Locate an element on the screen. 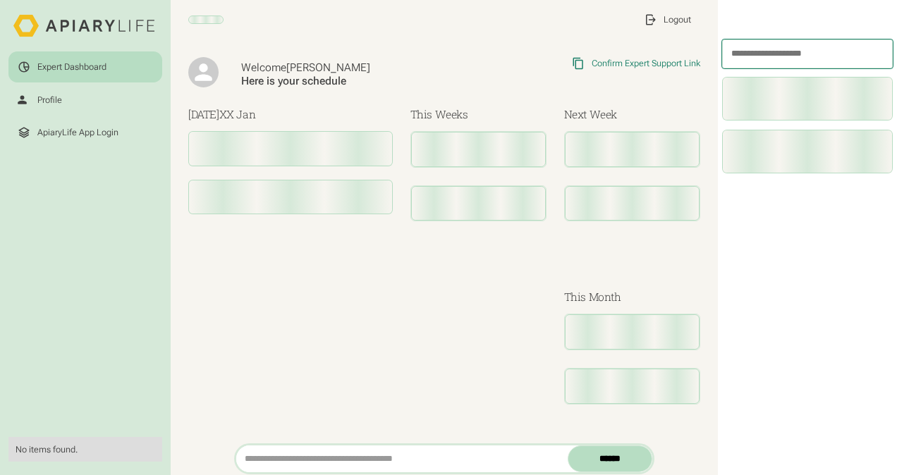 Image resolution: width=897 pixels, height=475 pixels. div: Welcome is located at coordinates (355, 68).